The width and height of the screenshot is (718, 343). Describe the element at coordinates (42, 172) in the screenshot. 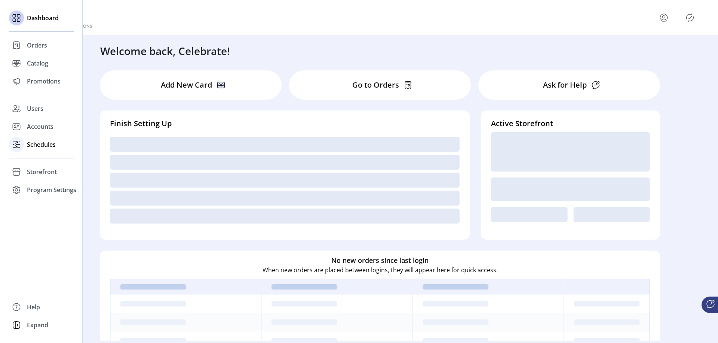

I see `span: Storefront` at that location.